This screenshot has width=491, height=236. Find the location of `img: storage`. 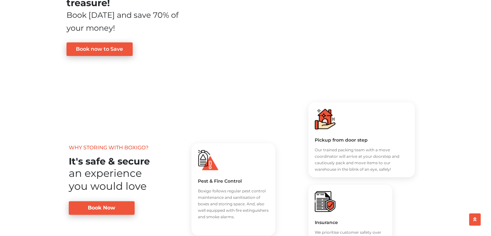

img: storage is located at coordinates (325, 119).